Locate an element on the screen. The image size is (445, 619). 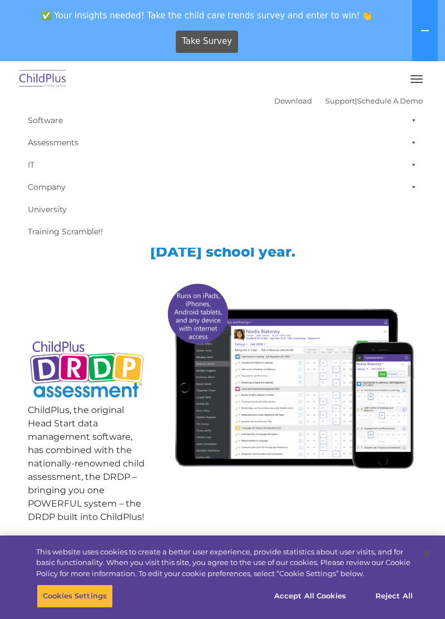
div: This website uses cookies to create a better user experience, provide statistics about user visit... is located at coordinates (225, 562).